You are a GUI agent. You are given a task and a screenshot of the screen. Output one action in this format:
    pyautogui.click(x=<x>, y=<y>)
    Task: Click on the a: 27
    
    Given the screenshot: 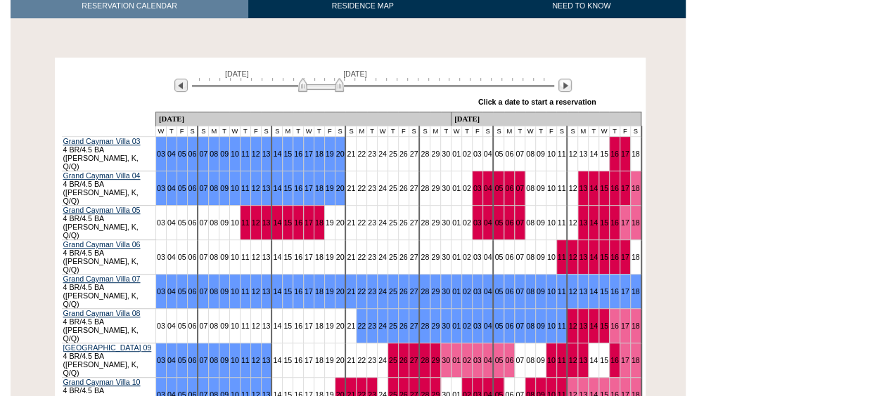 What is the action you would take?
    pyautogui.click(x=414, y=326)
    